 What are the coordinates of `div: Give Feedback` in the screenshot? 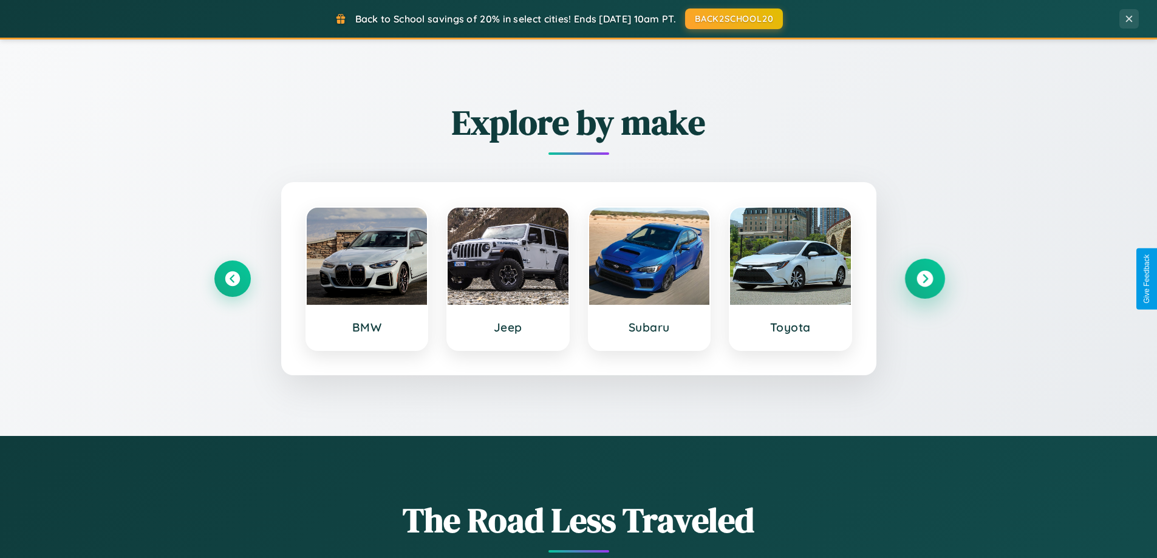 It's located at (1146, 279).